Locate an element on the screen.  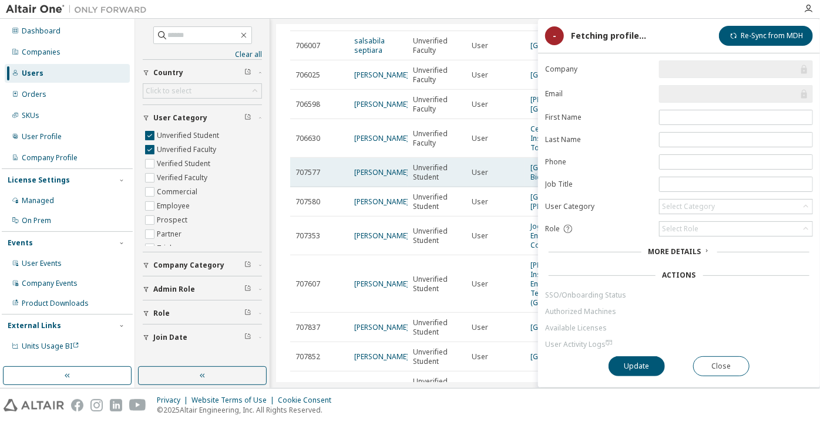
div: Companies is located at coordinates (41, 52).